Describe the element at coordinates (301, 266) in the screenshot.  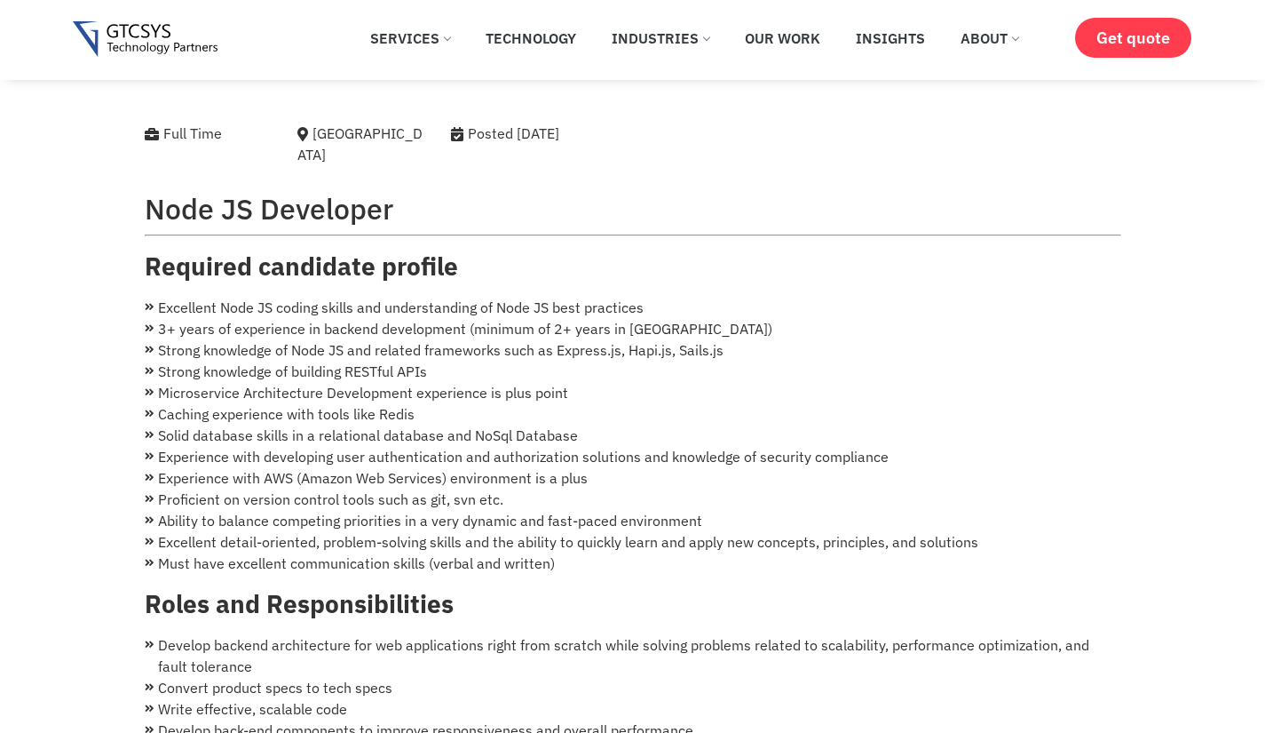
I see `strong: Required candidate profile` at that location.